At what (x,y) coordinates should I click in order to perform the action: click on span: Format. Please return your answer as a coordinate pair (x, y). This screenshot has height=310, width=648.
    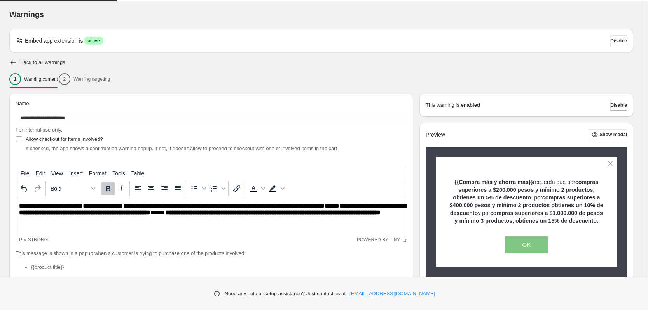
    Looking at the image, I should click on (98, 174).